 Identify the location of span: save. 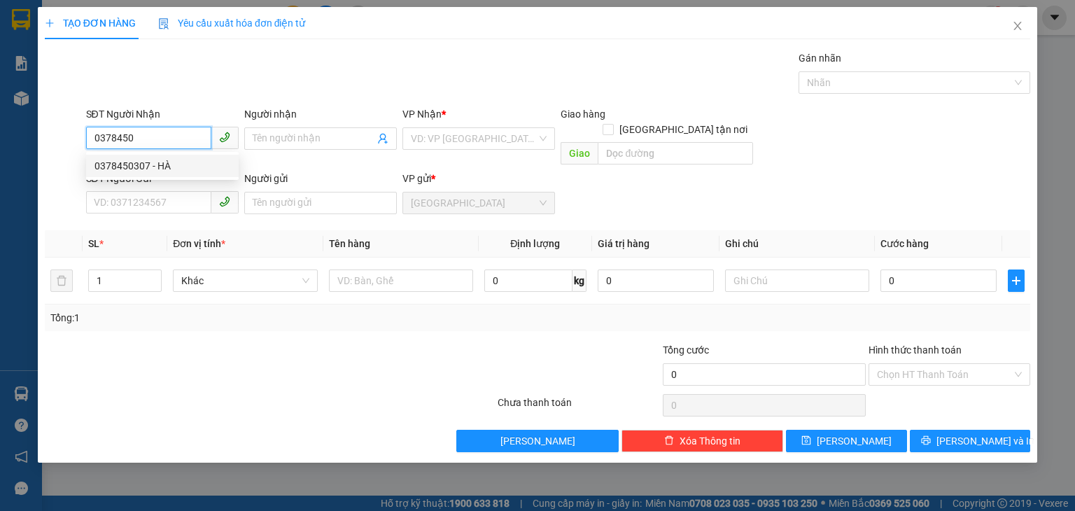
(806, 441).